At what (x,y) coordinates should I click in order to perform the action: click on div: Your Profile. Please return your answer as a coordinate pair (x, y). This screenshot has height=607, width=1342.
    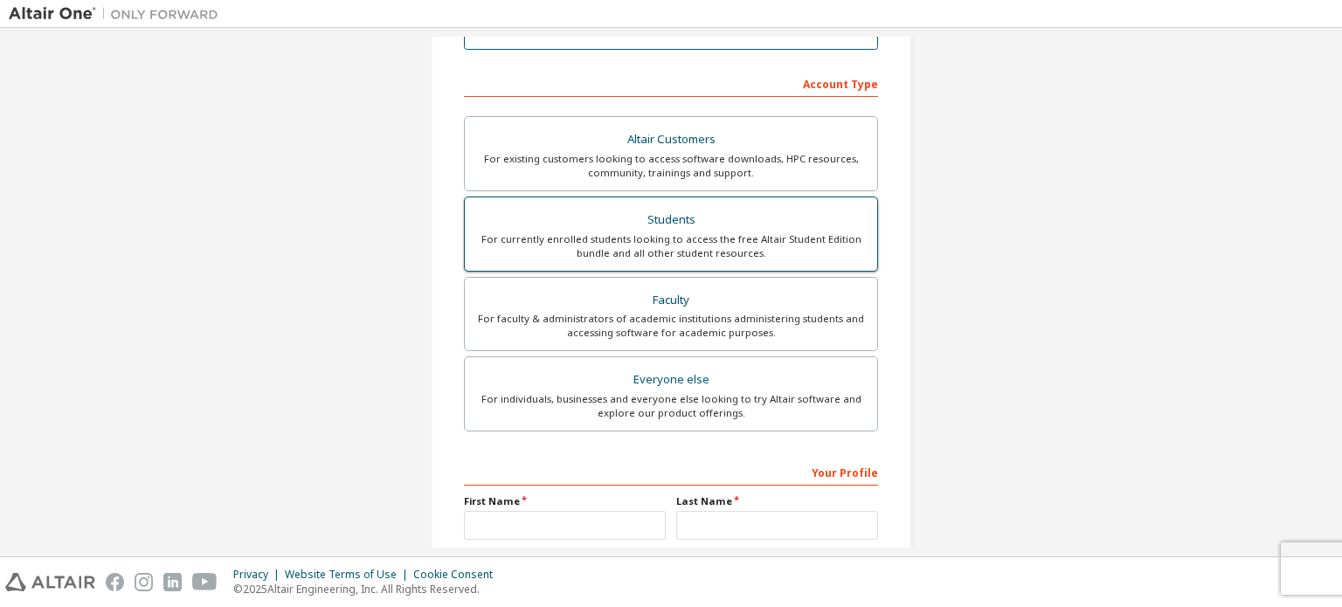
    Looking at the image, I should click on (671, 472).